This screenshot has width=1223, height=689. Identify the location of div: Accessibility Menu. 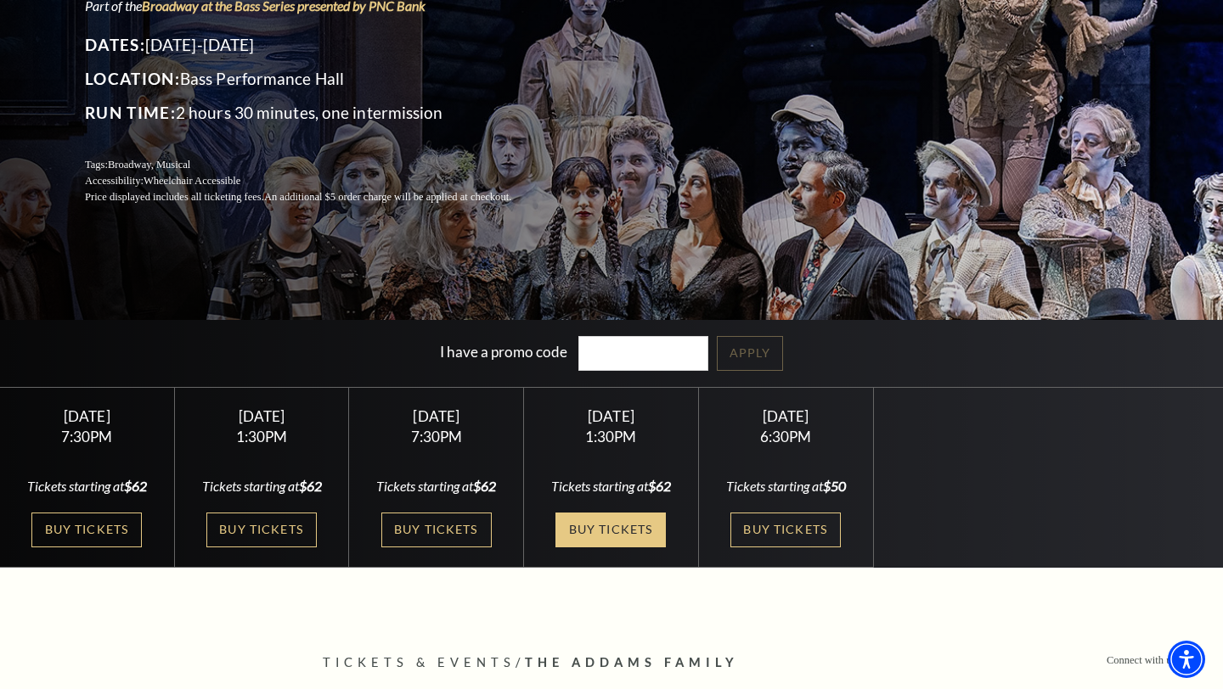
(1186, 660).